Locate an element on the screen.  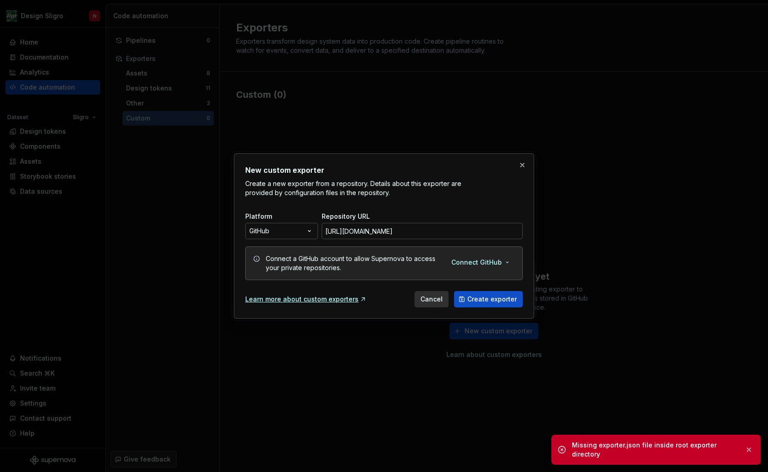
span: Cancel is located at coordinates (431, 299).